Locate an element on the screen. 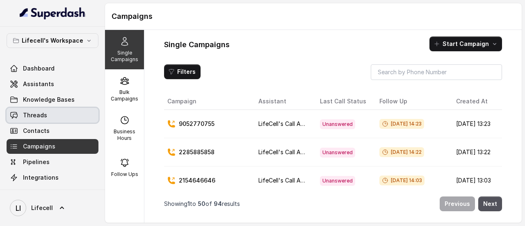 Image resolution: width=525 pixels, height=226 pixels. th: Campaign is located at coordinates (208, 101).